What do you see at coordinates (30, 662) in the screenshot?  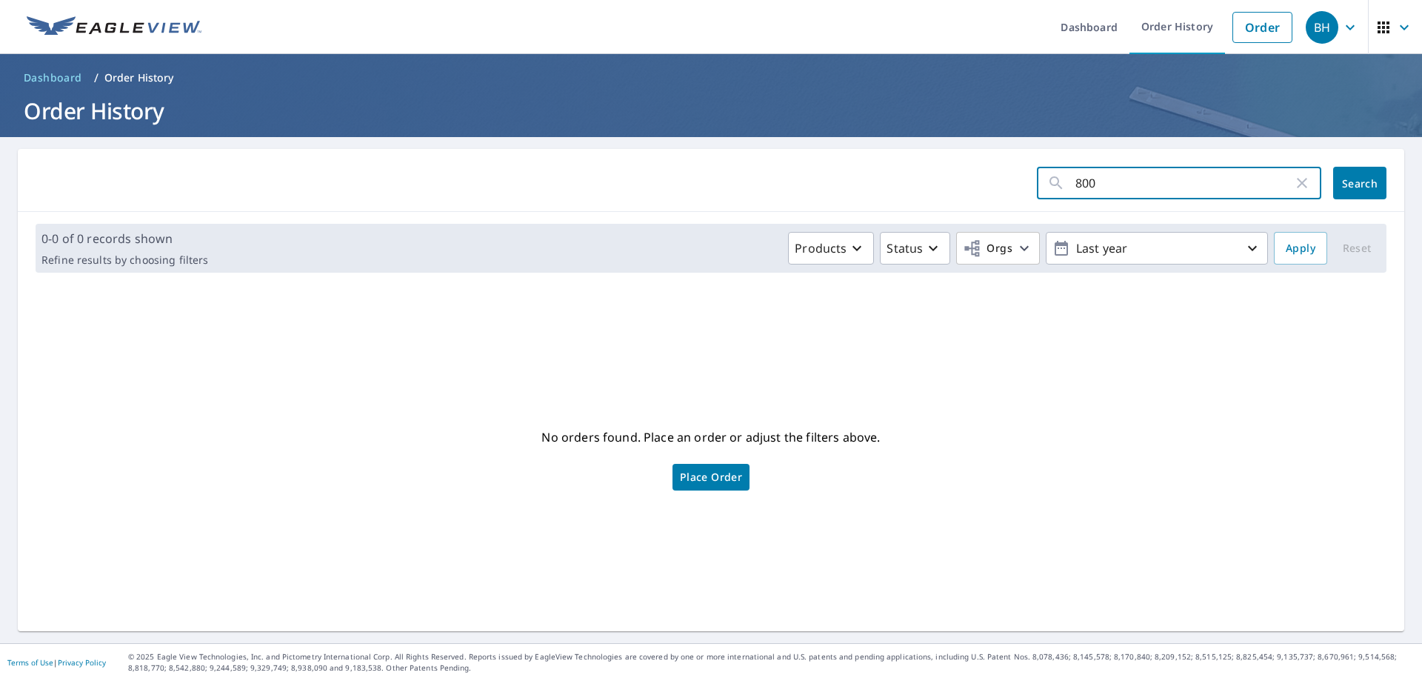 I see `a: Terms of Use` at bounding box center [30, 662].